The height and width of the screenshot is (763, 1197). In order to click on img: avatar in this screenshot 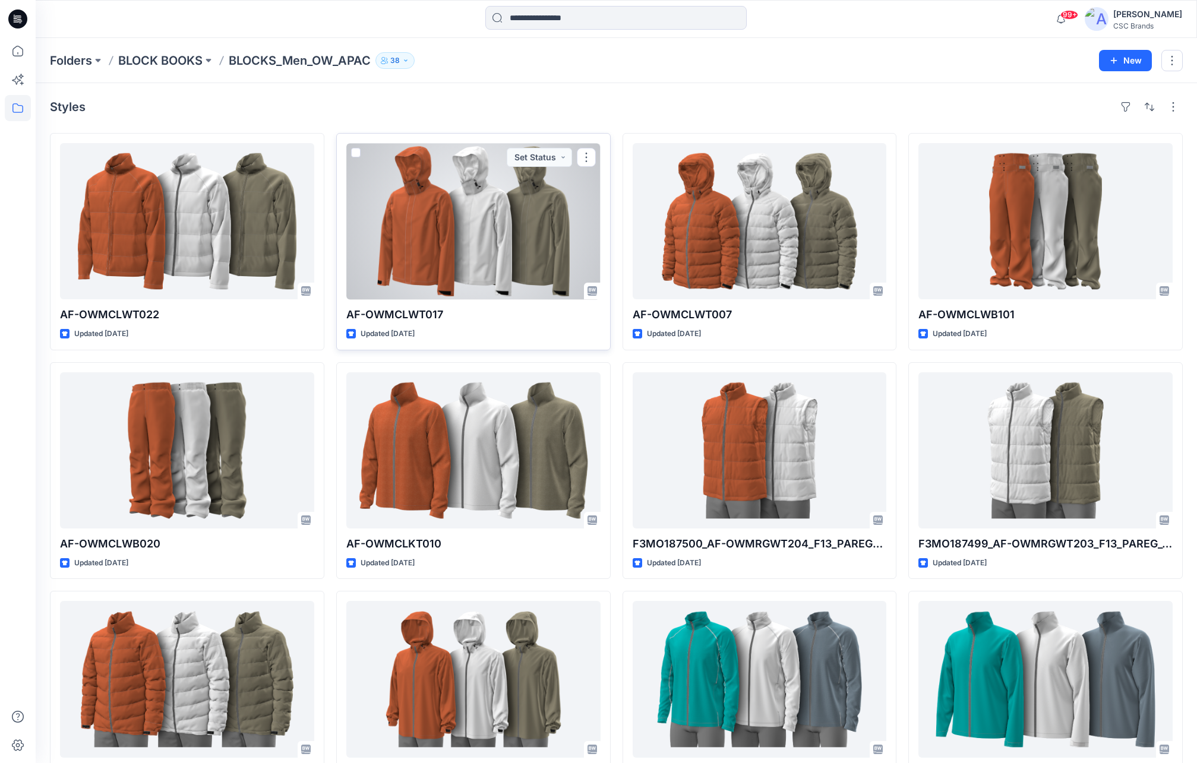, I will do `click(1097, 19)`.